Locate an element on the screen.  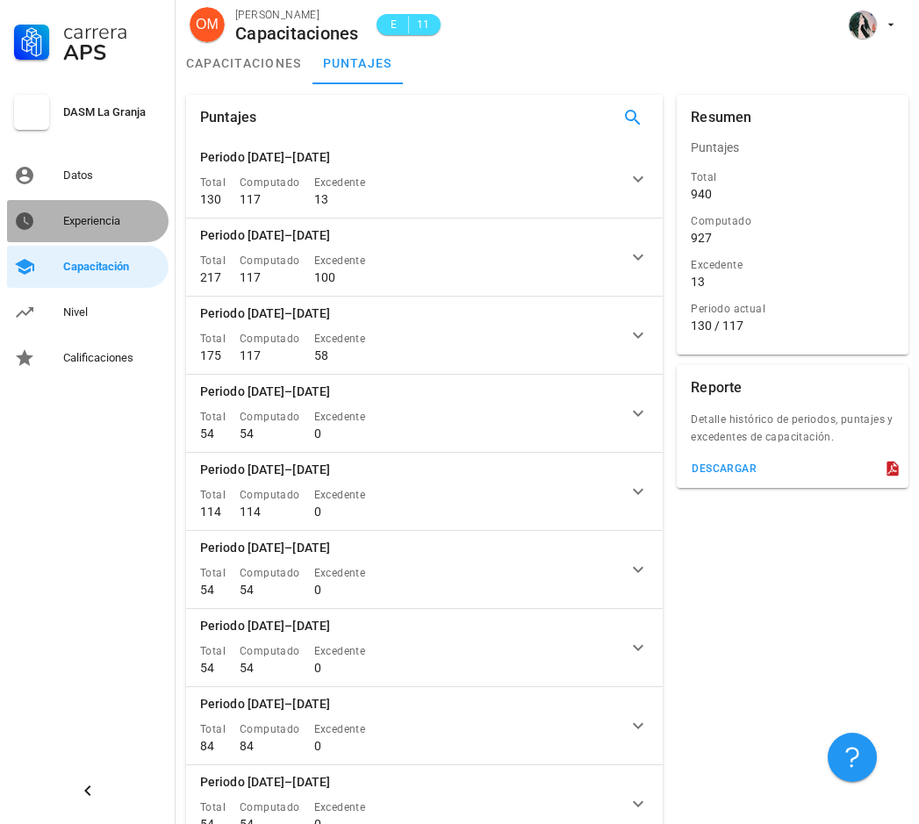
a: Calificaciones is located at coordinates (88, 358).